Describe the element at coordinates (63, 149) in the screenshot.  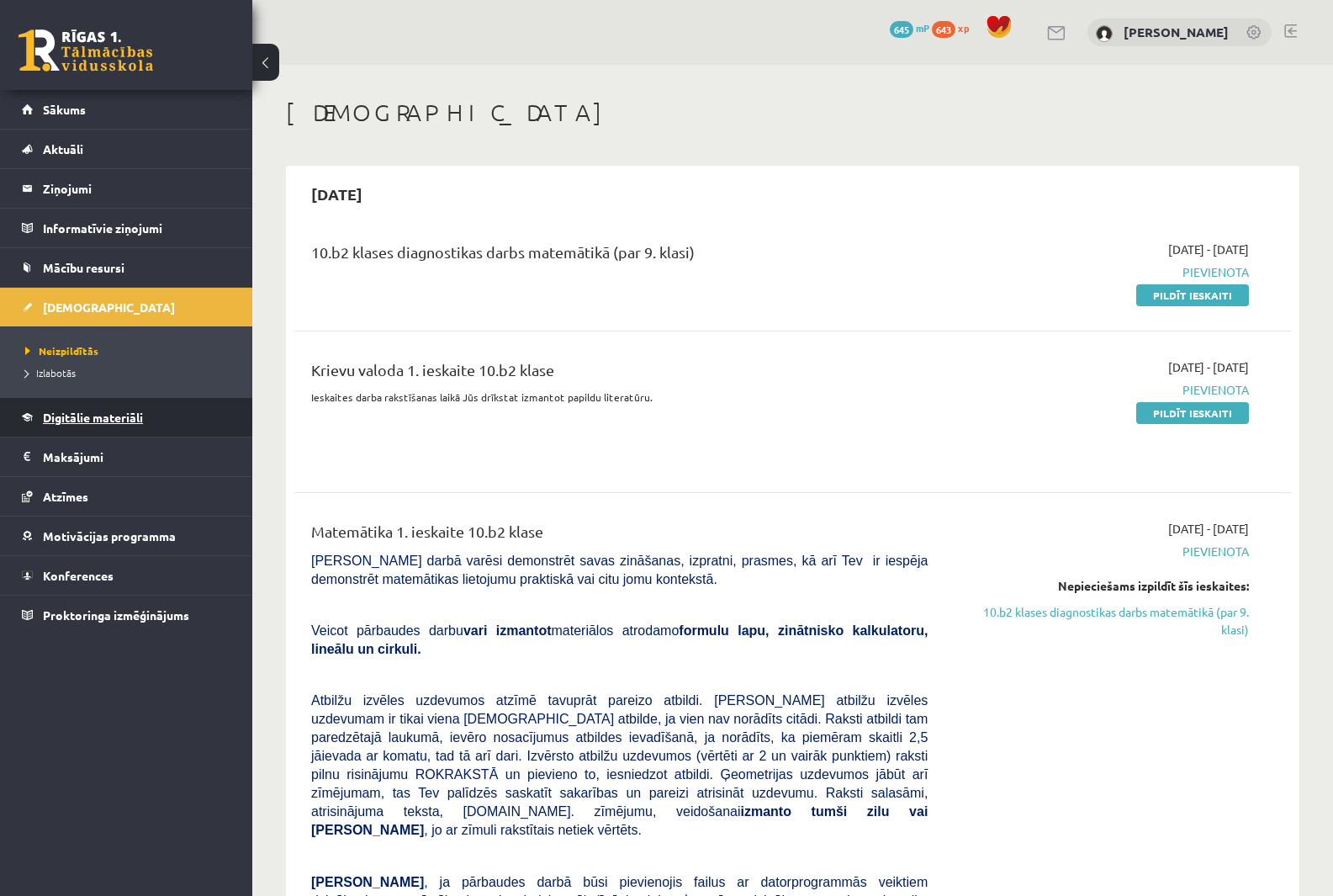
I see `span: Aktuāli` at that location.